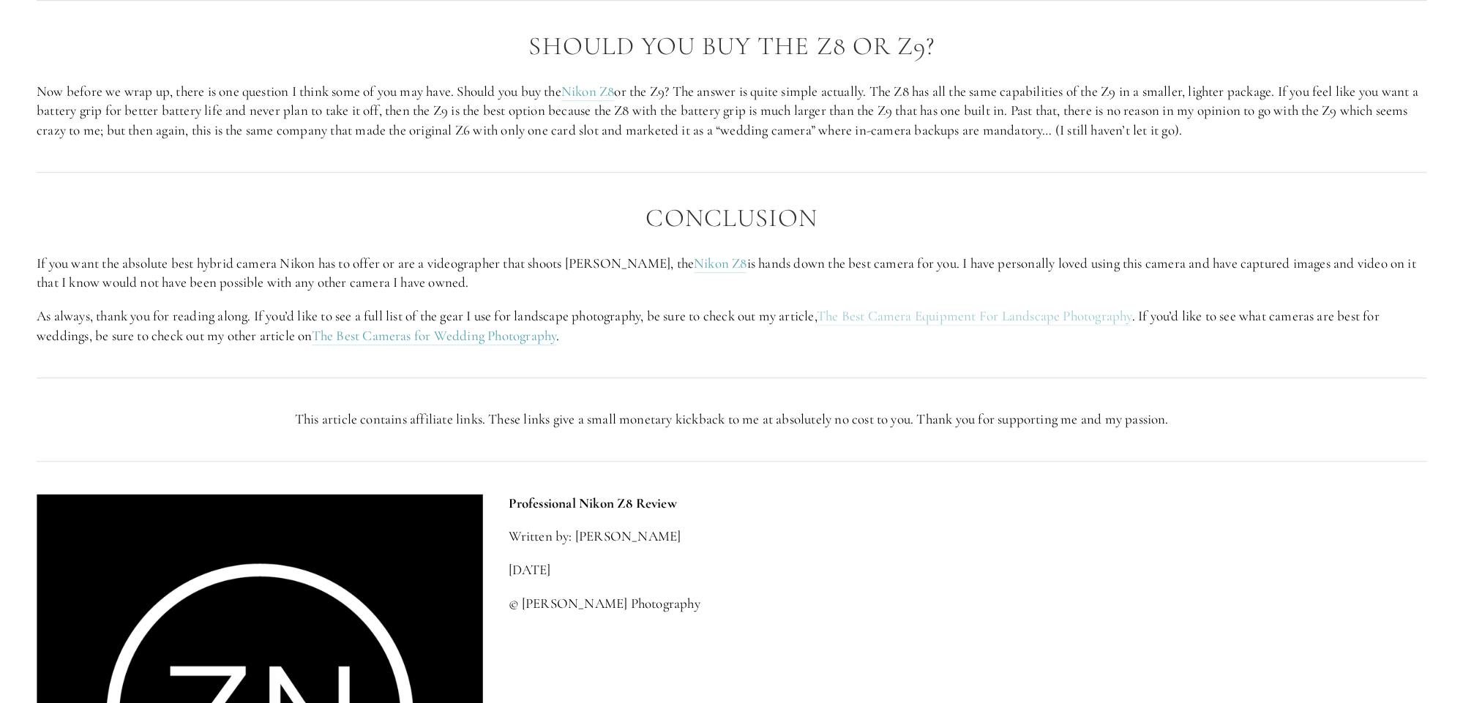 The width and height of the screenshot is (1463, 703). I want to click on p: As always, thank you for reading along. If you’d like to see a full list of the gear I use for la..., so click(731, 326).